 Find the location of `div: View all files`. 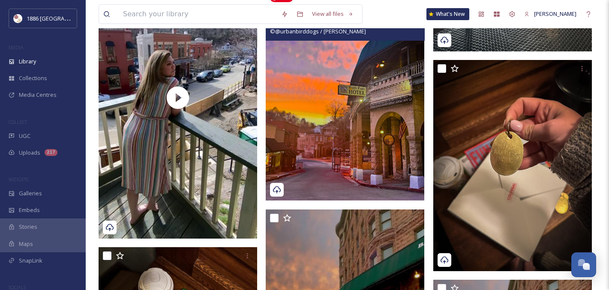

div: View all files is located at coordinates (332, 14).